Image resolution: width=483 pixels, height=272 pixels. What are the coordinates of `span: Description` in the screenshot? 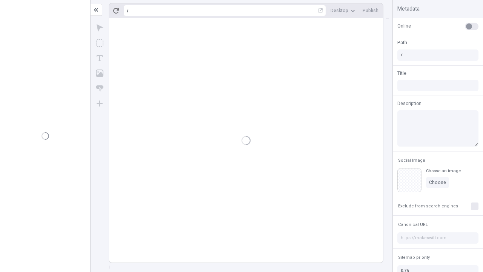 It's located at (409, 103).